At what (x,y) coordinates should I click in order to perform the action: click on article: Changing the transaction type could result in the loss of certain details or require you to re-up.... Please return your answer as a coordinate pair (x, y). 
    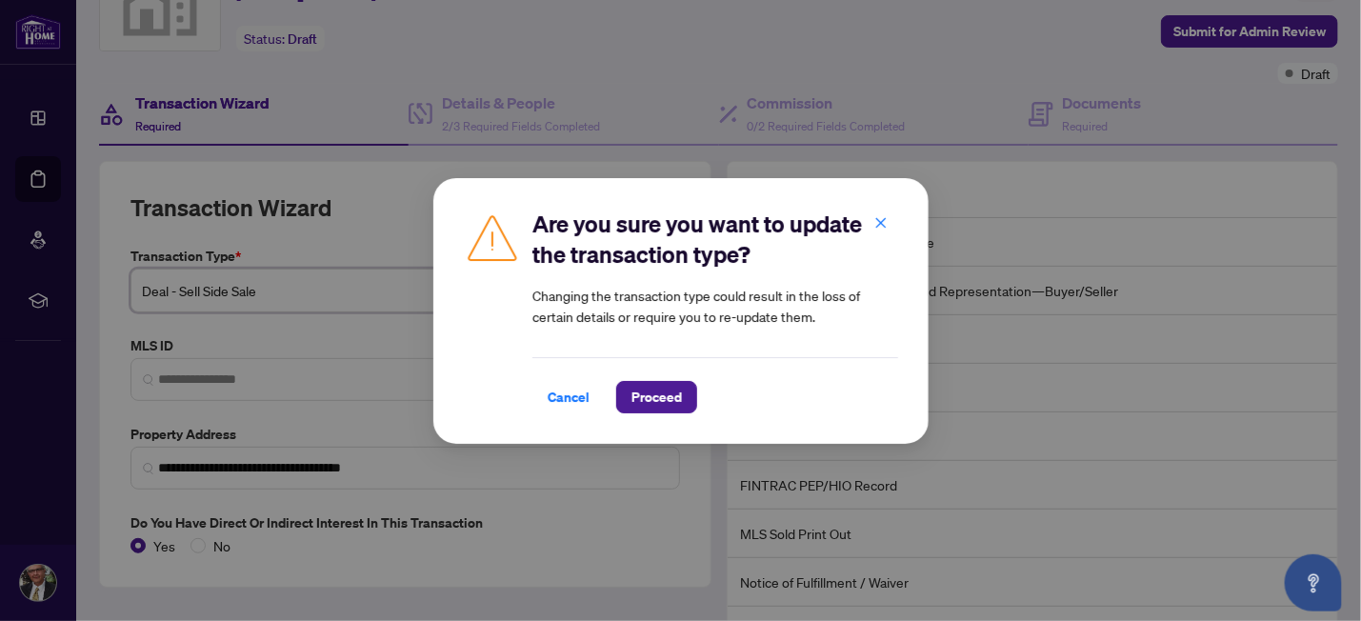
    Looking at the image, I should click on (715, 306).